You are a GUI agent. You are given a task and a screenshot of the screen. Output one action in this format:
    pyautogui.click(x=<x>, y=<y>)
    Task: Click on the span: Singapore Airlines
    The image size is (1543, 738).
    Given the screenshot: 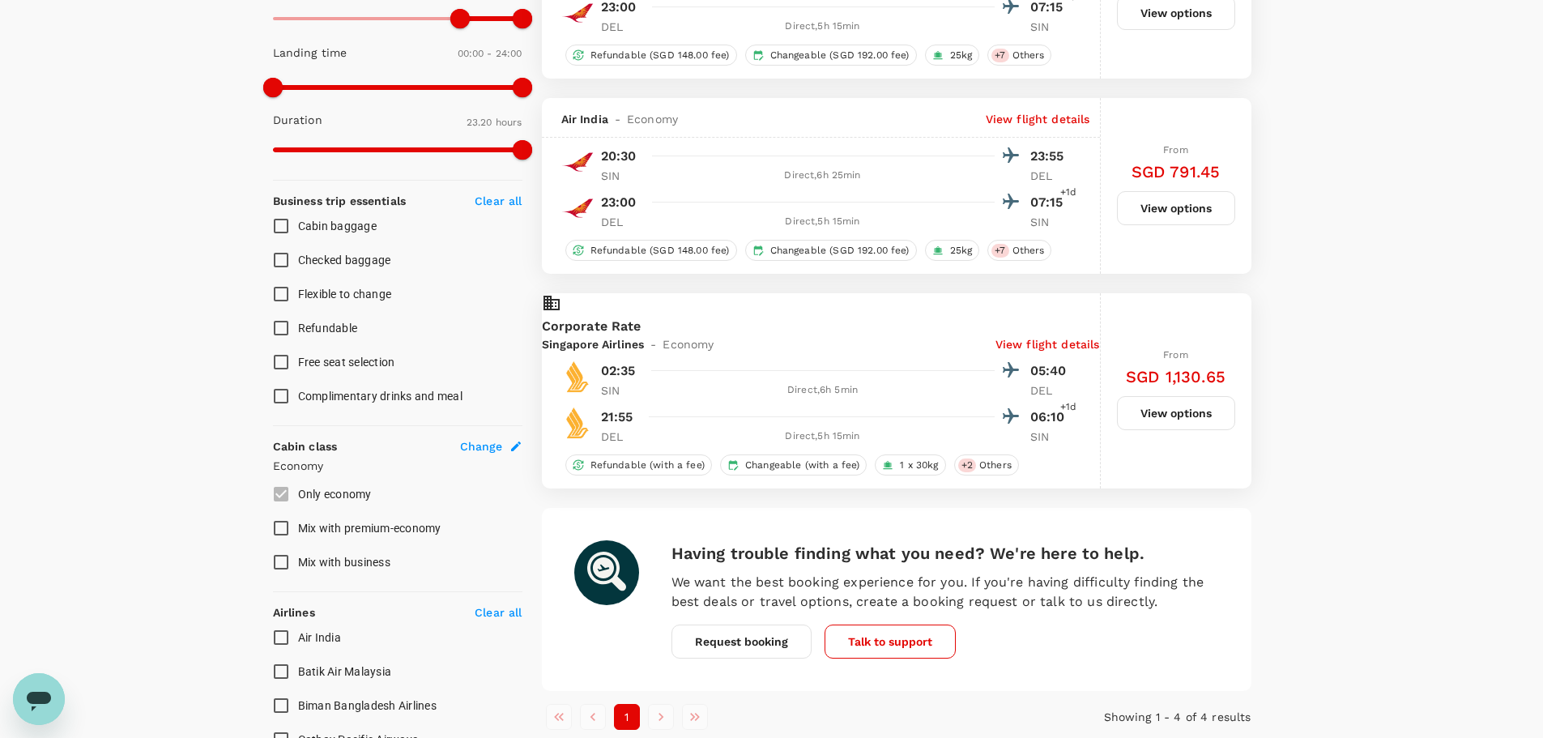 What is the action you would take?
    pyautogui.click(x=593, y=344)
    